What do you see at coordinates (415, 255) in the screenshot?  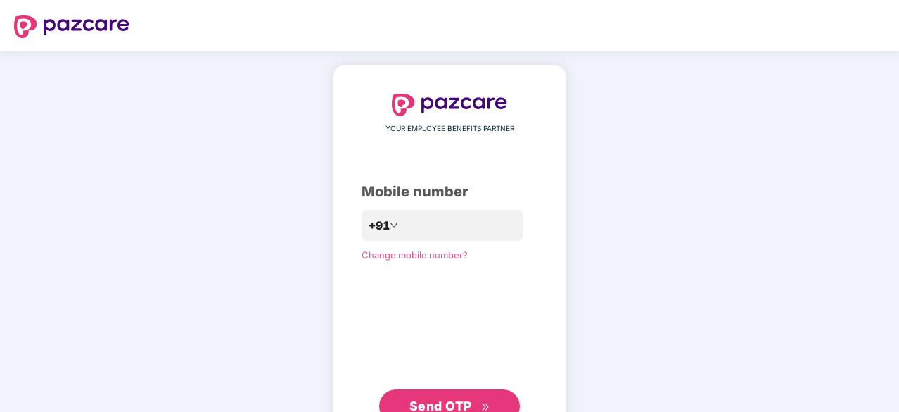 I see `a: Change mobile number?` at bounding box center [415, 255].